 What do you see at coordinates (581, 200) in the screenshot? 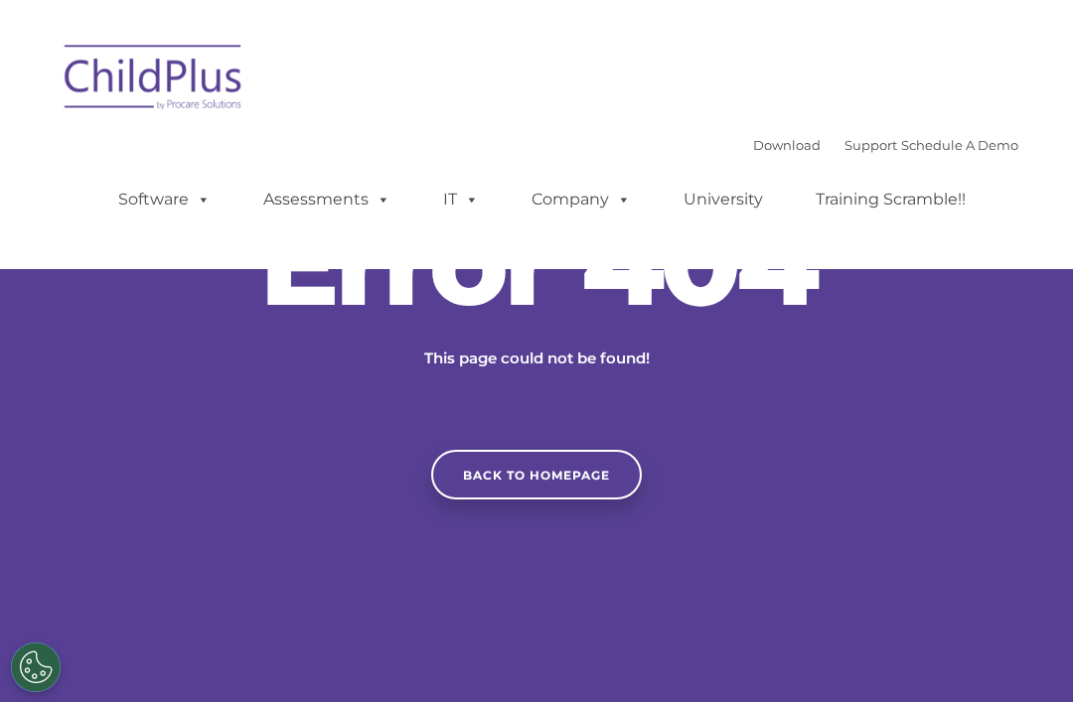
I see `a: Company` at bounding box center [581, 200].